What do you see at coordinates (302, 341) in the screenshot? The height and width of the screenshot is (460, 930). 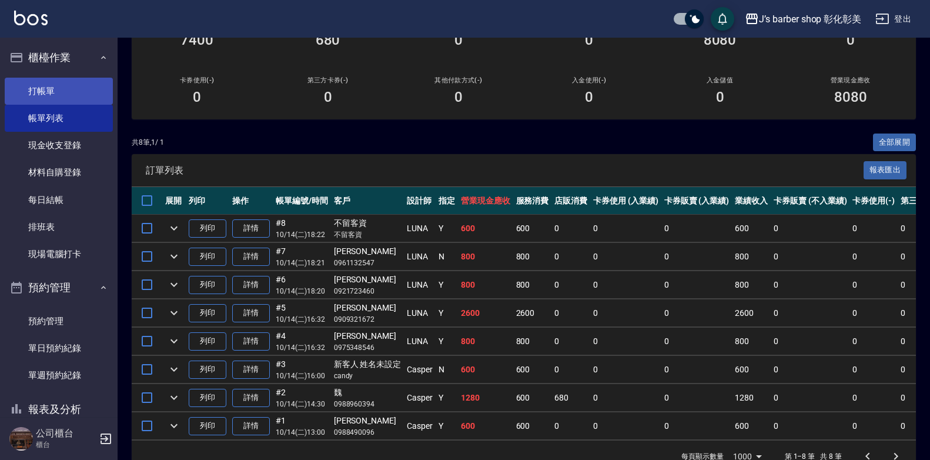 I see `td: #4` at bounding box center [302, 341].